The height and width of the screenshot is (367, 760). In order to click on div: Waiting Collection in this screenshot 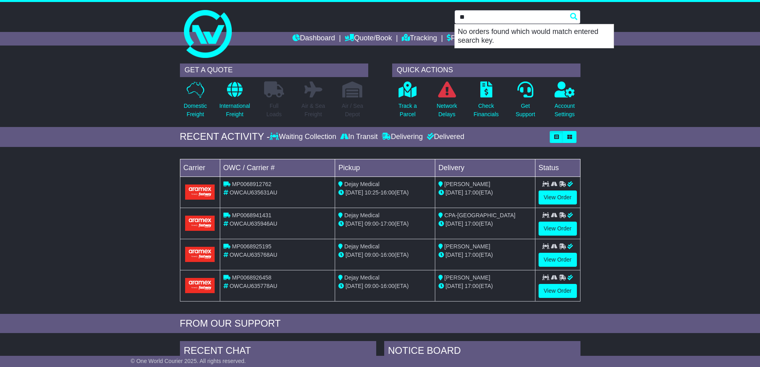, I will do `click(304, 137)`.